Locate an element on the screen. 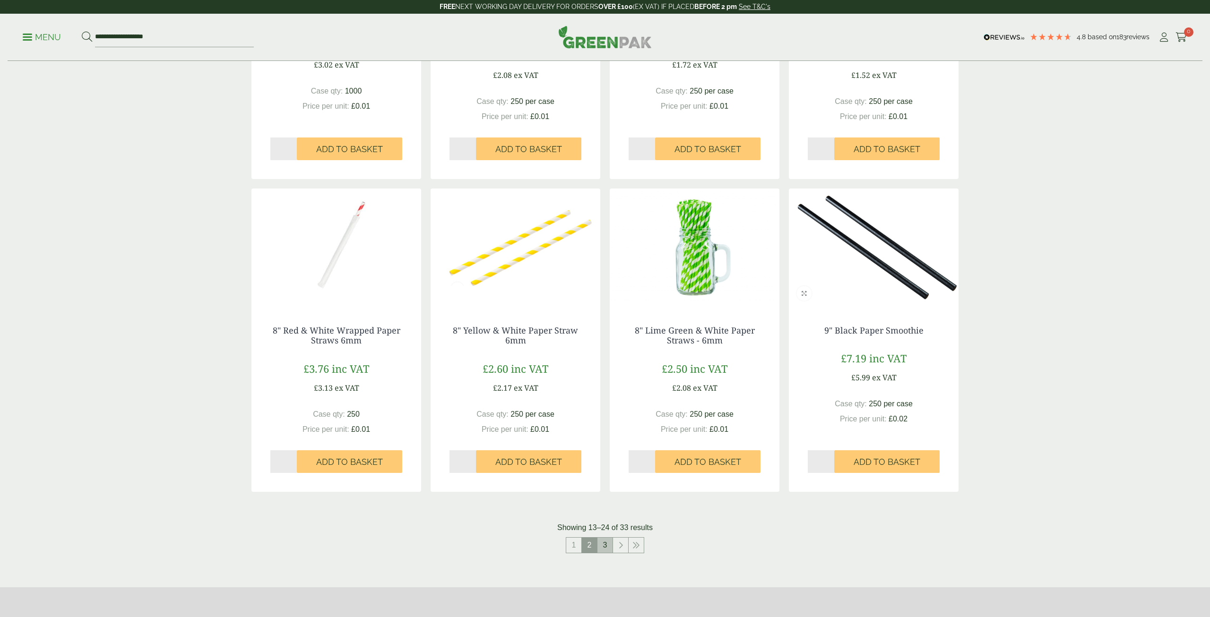 This screenshot has width=1210, height=617. strong: BEFORE 2 pm is located at coordinates (715, 7).